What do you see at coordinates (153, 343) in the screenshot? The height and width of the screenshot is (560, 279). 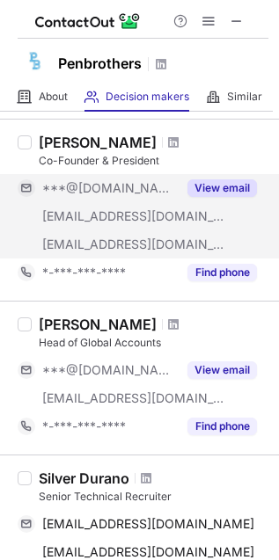 I see `div: Head of Global Accounts` at bounding box center [153, 343].